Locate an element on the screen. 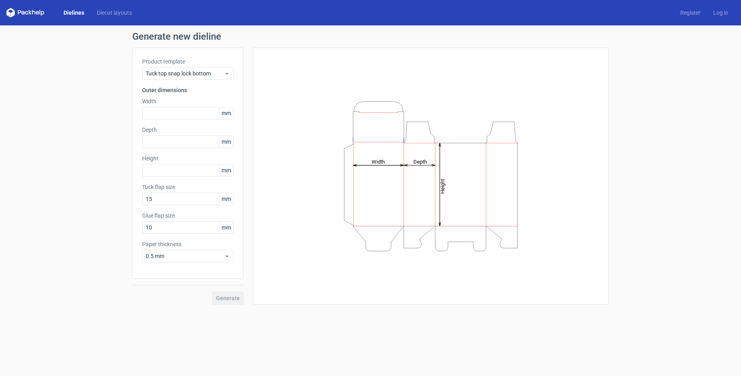 Image resolution: width=741 pixels, height=376 pixels. label: Paper thickness is located at coordinates (188, 244).